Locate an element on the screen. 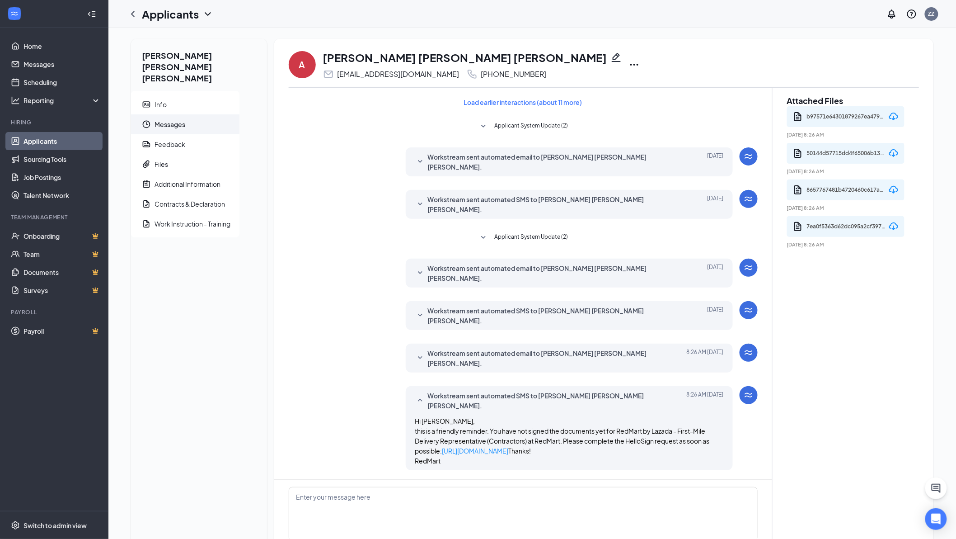  svg: Clock is located at coordinates (146, 124).